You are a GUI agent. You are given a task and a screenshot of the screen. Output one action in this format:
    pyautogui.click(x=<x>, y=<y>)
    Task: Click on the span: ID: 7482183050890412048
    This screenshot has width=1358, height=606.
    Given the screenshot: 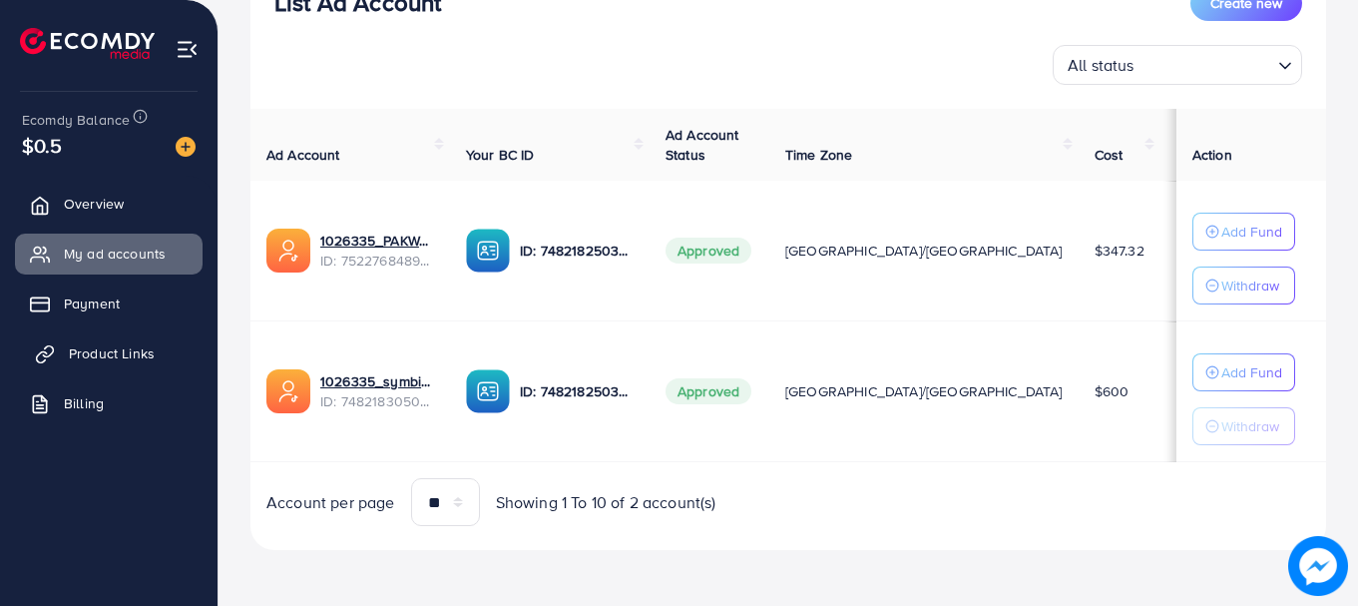 What is the action you would take?
    pyautogui.click(x=377, y=401)
    